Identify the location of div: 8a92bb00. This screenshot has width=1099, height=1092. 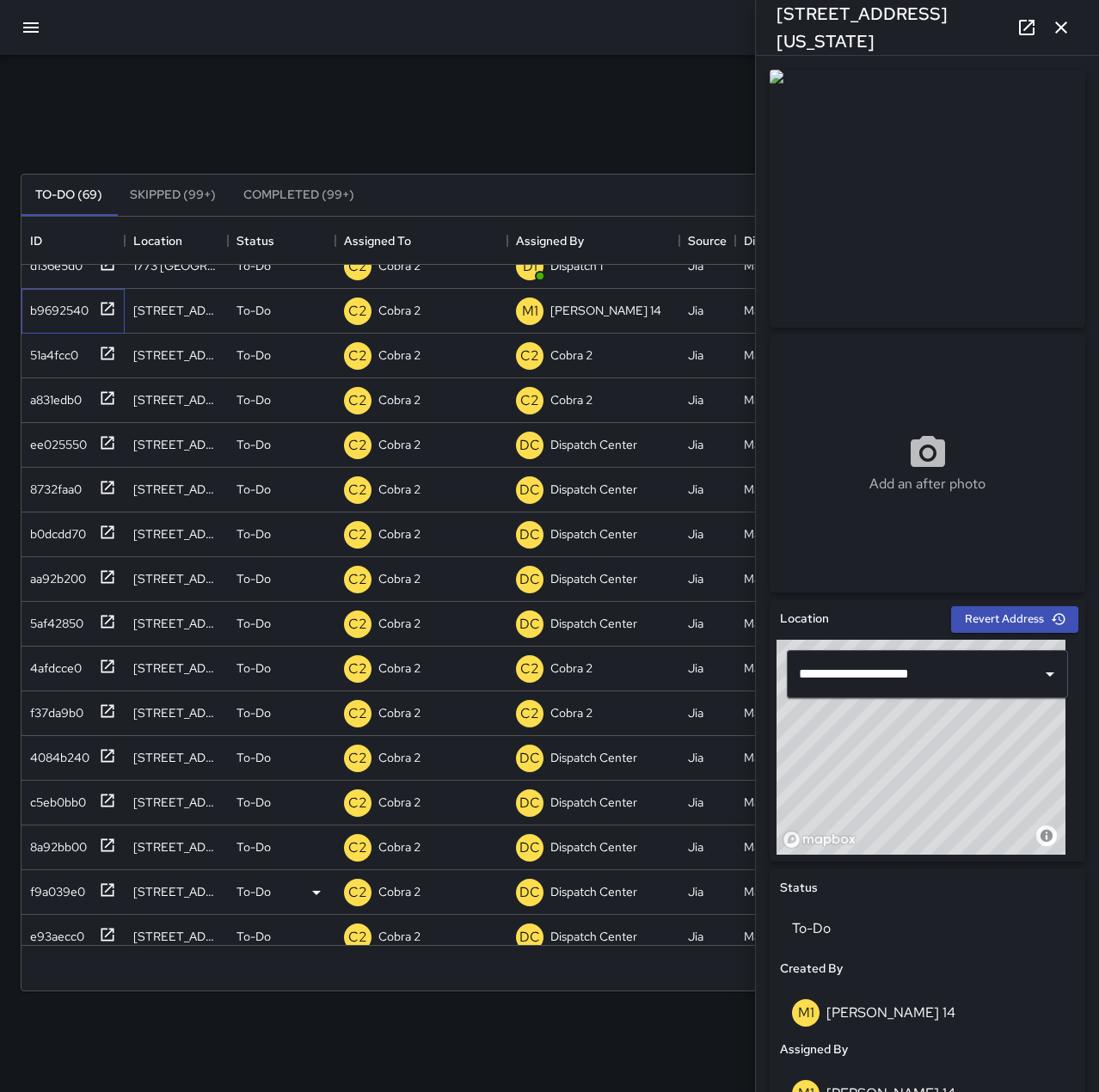
(55, 844).